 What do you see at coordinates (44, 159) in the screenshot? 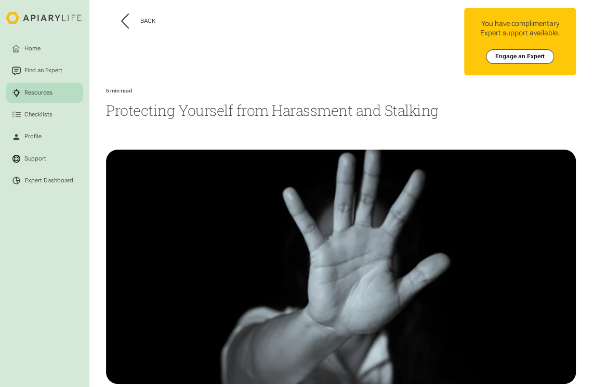
I see `a: Support` at bounding box center [44, 159].